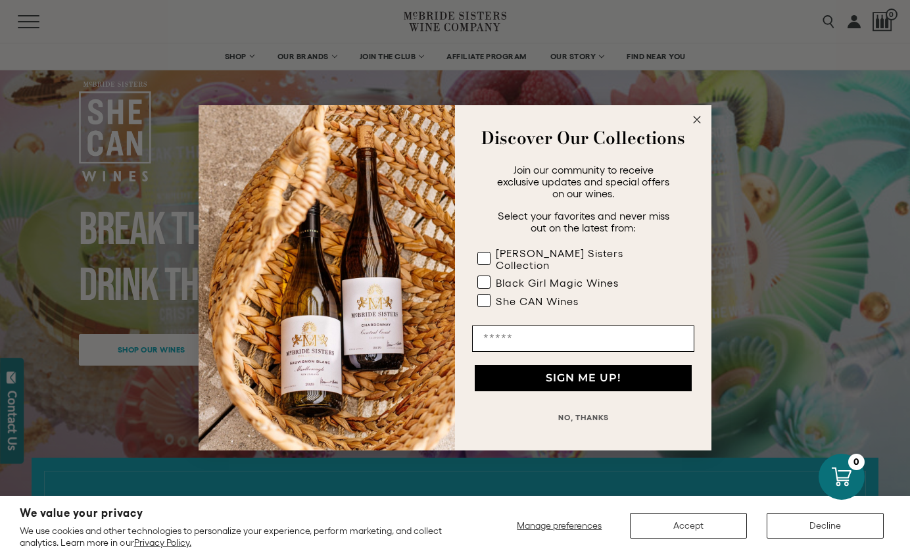 This screenshot has height=555, width=910. I want to click on p: We use cookies and other technologies to personalize your experience, perform marketing, and coll..., so click(243, 537).